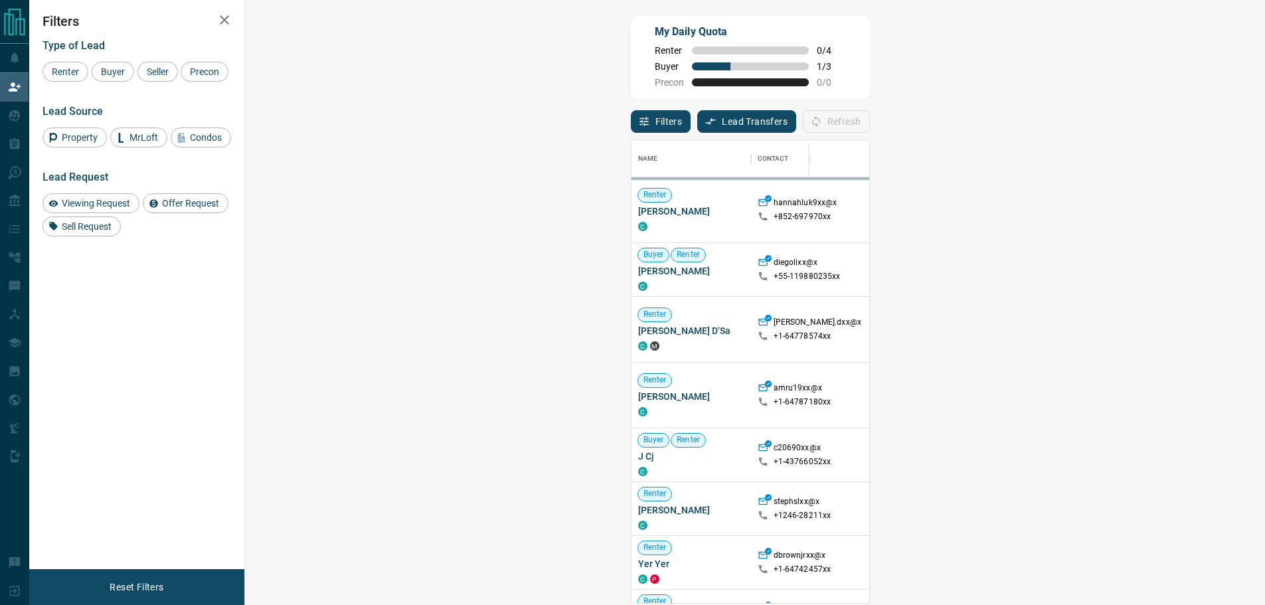 The height and width of the screenshot is (605, 1265). Describe the element at coordinates (802, 402) in the screenshot. I see `p: +1- 64787180xx` at that location.